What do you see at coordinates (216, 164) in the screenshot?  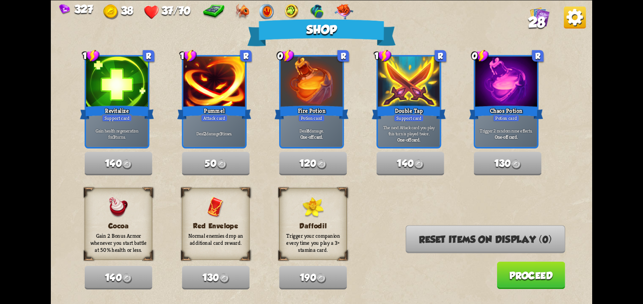 I see `button: 50` at bounding box center [216, 164].